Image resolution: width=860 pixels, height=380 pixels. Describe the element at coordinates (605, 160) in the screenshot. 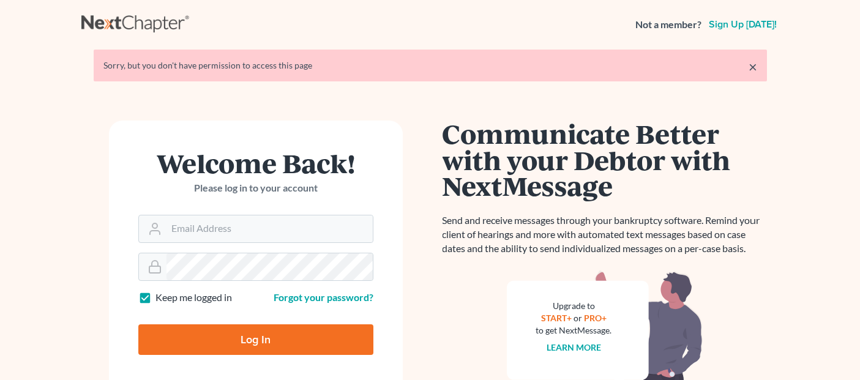

I see `h1: Communicate Better with your Debtor with NextMessage` at that location.